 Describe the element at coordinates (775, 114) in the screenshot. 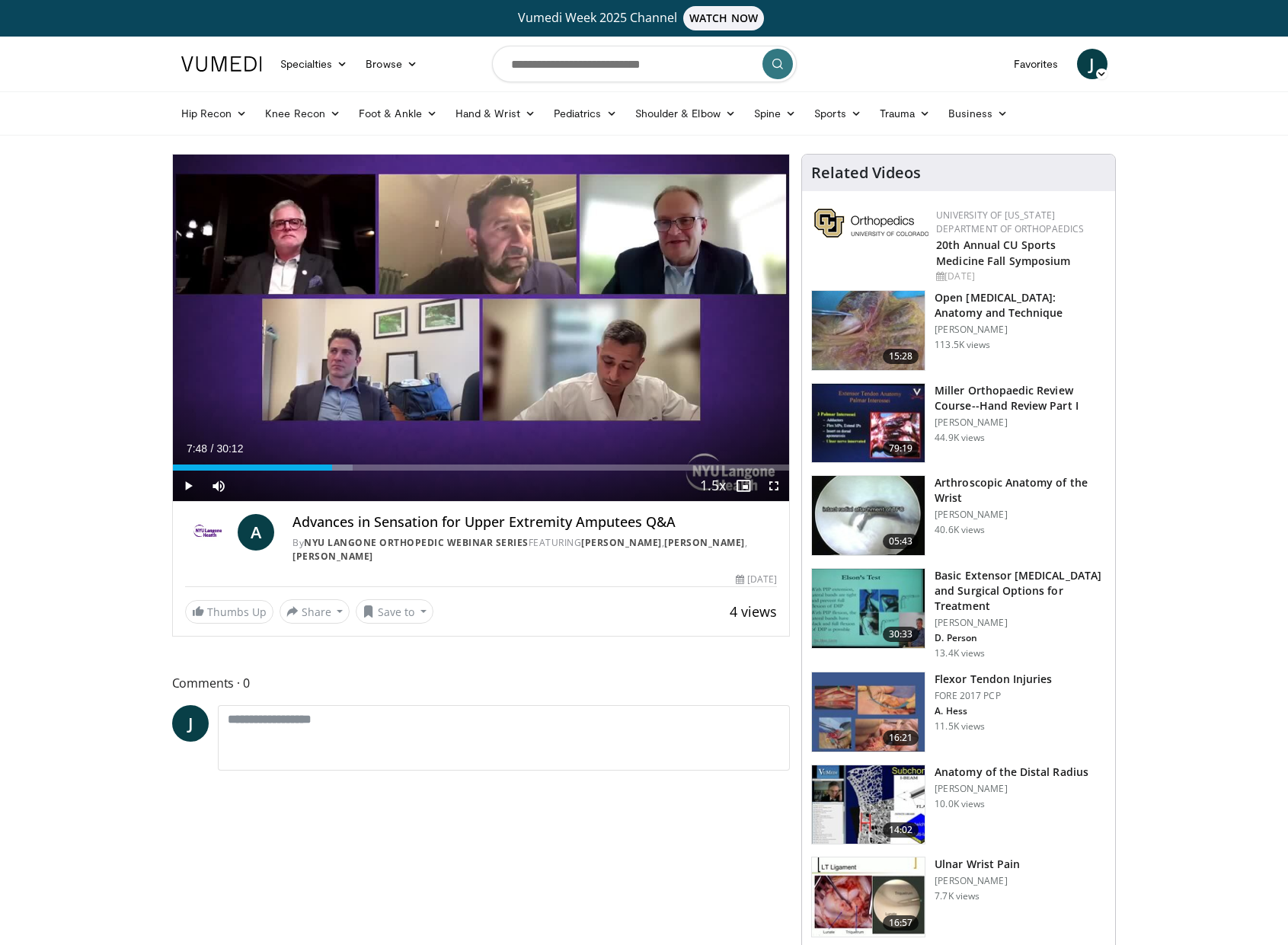

I see `a: Spine` at that location.